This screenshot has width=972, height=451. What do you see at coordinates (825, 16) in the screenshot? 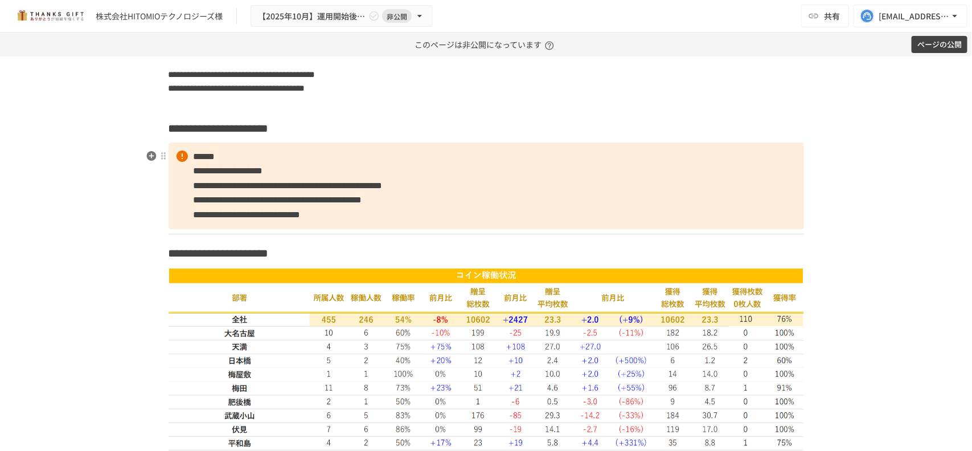
I see `button: 共有` at bounding box center [825, 16].